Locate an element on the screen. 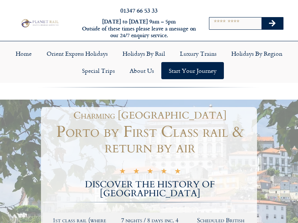  div: 5/5 is located at coordinates (150, 172).